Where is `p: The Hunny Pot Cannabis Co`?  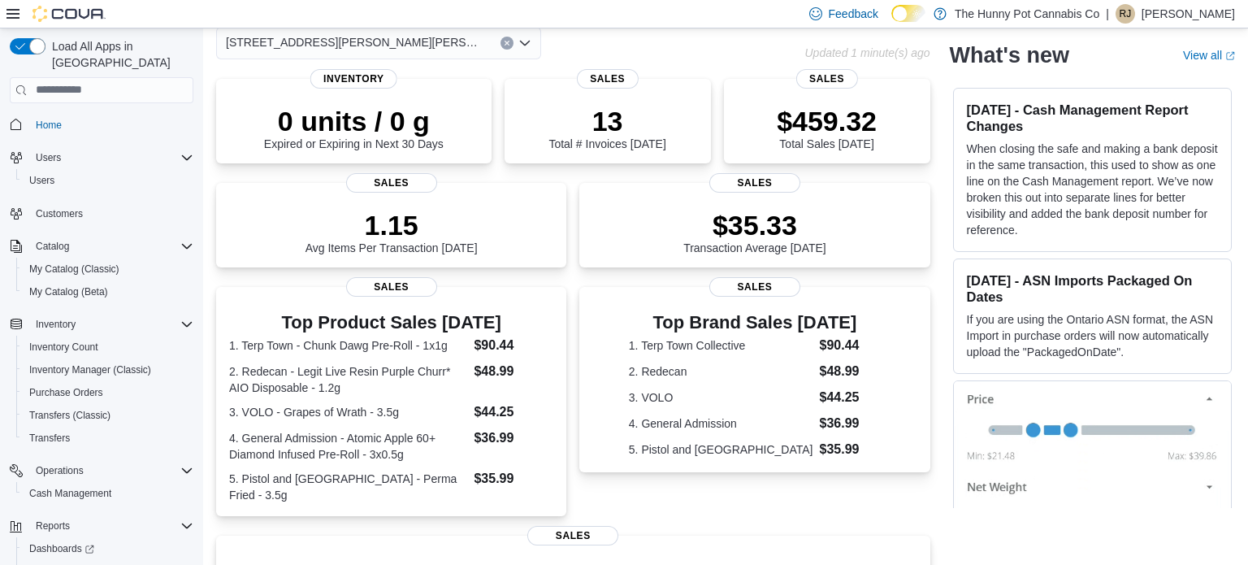 p: The Hunny Pot Cannabis Co is located at coordinates (1027, 14).